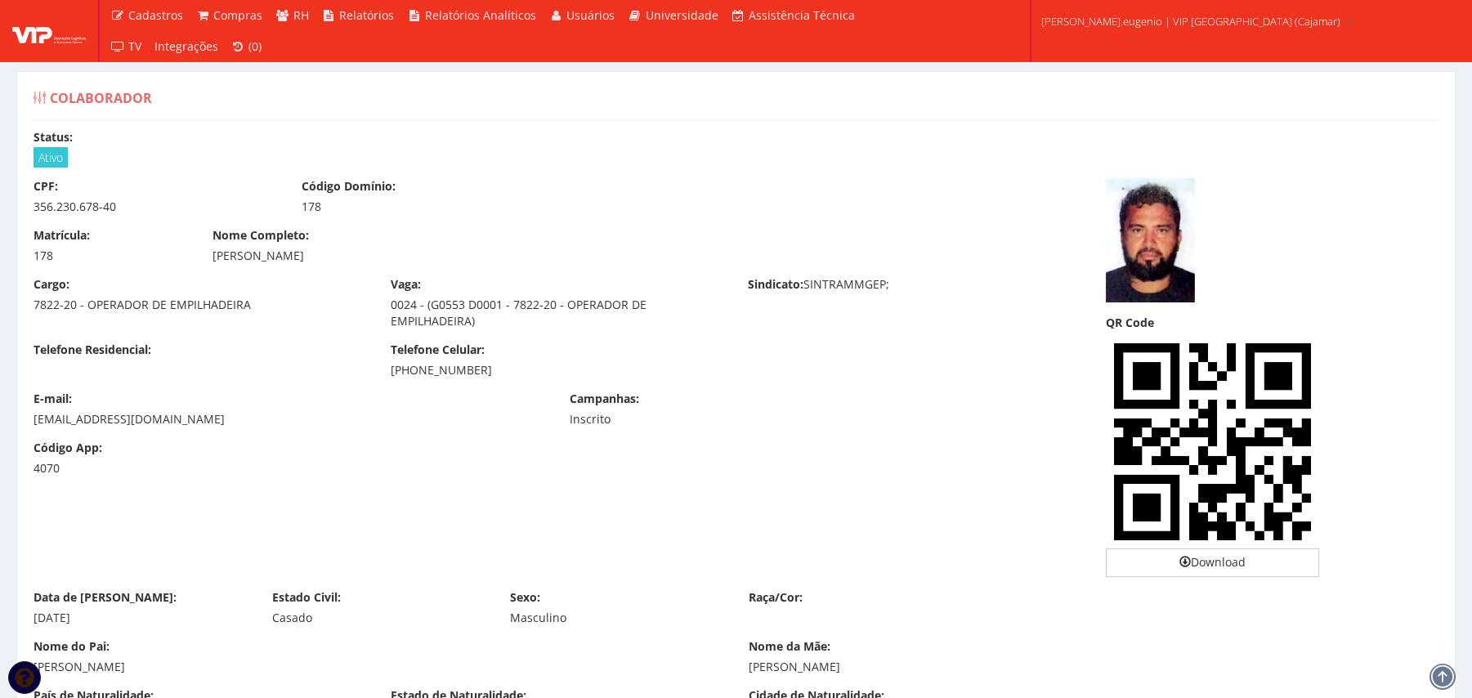 The height and width of the screenshot is (698, 1472). What do you see at coordinates (682, 15) in the screenshot?
I see `span: Universidade` at bounding box center [682, 15].